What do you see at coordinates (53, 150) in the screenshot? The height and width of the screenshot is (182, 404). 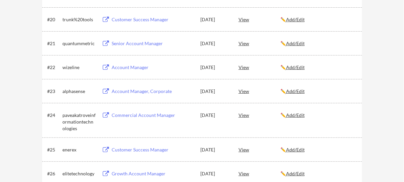 I see `div: #25` at bounding box center [53, 150].